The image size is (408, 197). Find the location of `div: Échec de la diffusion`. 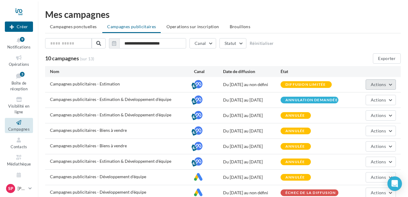

div: Échec de la diffusion is located at coordinates (311, 193).